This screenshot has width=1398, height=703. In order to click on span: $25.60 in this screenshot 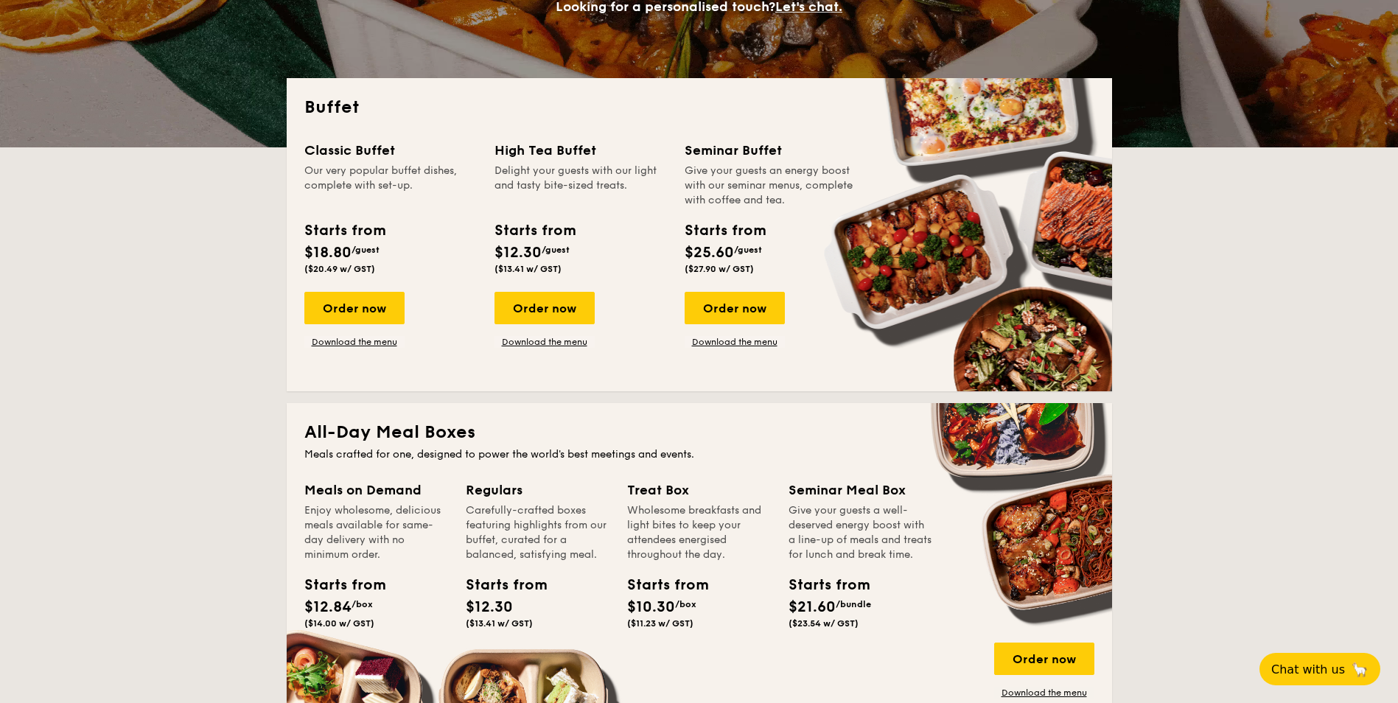, I will do `click(709, 253)`.